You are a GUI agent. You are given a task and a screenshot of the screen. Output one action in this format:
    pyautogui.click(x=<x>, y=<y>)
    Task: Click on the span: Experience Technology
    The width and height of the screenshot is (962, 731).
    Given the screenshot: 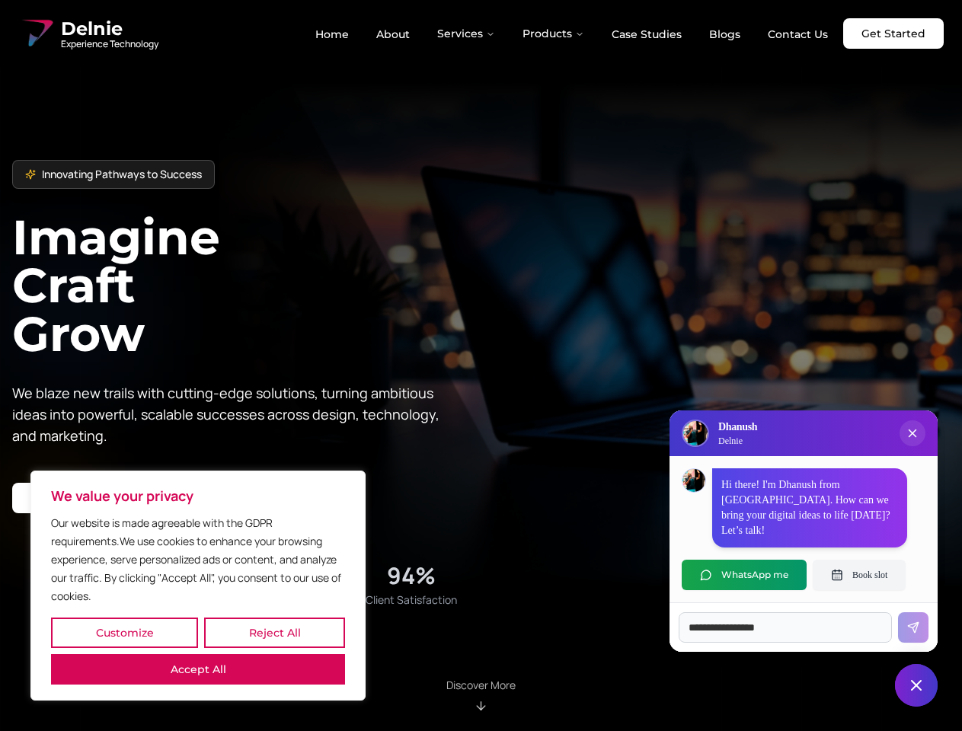 What is the action you would take?
    pyautogui.click(x=110, y=44)
    